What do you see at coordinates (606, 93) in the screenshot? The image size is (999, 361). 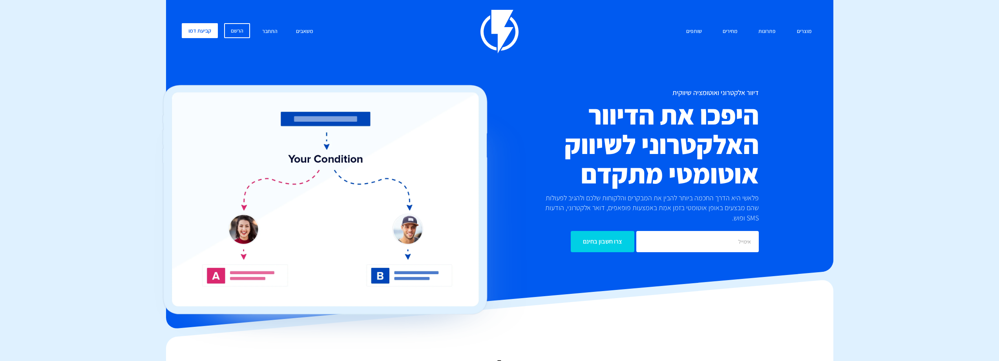 I see `h1: דיוור אלקטרוני ואוטומציה שיווקית` at bounding box center [606, 93].